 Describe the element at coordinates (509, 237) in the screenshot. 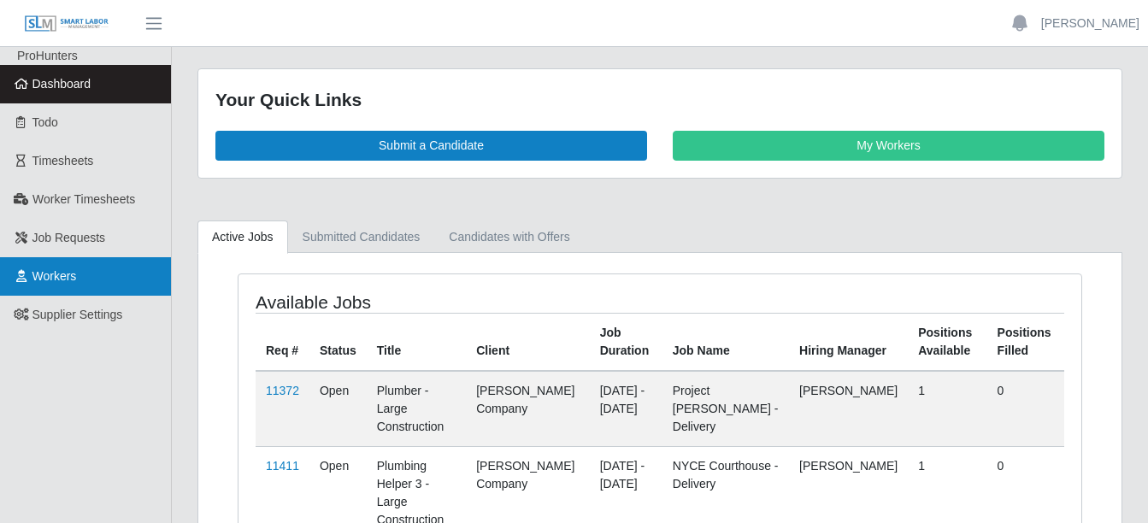

I see `a: Candidates with Offers` at that location.